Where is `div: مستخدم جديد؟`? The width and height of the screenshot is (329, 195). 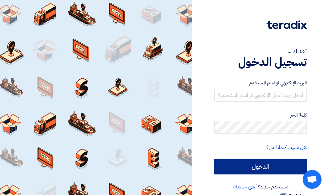 div: مستخدم جديد؟ is located at coordinates (260, 187).